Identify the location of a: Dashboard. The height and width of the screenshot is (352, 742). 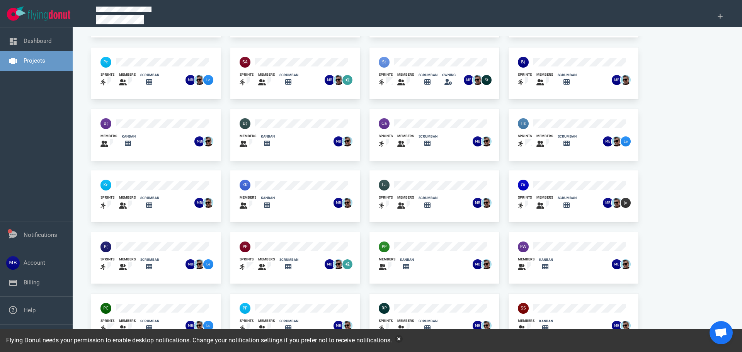
(37, 41).